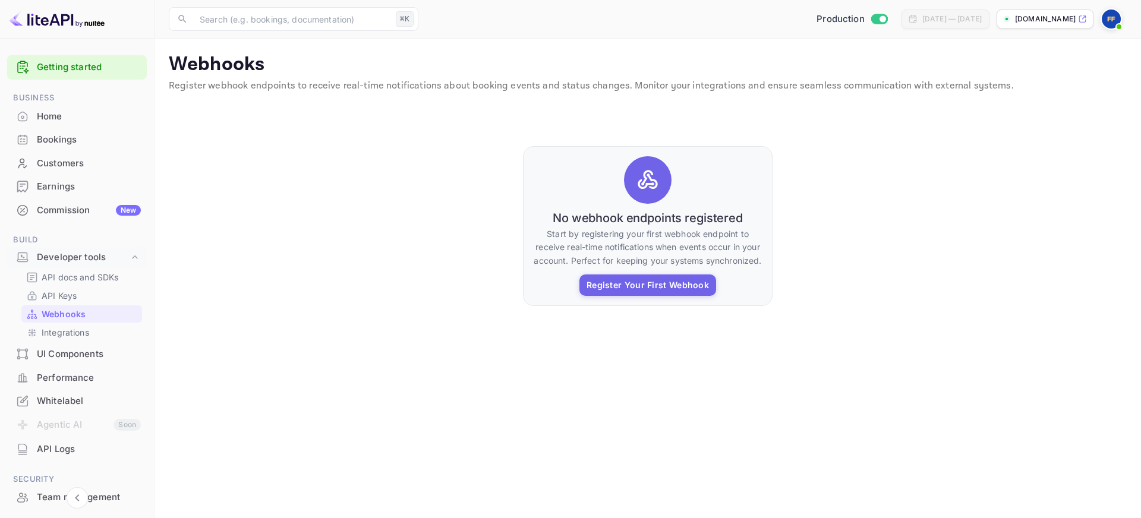 This screenshot has width=1141, height=518. Describe the element at coordinates (648, 285) in the screenshot. I see `button: Register Your First Webhook` at that location.